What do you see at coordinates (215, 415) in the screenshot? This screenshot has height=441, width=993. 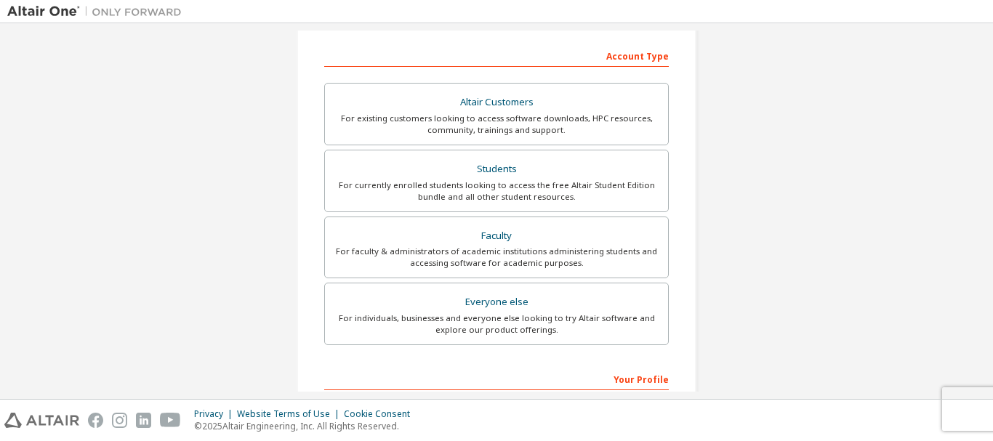 I see `div: Privacy` at bounding box center [215, 415].